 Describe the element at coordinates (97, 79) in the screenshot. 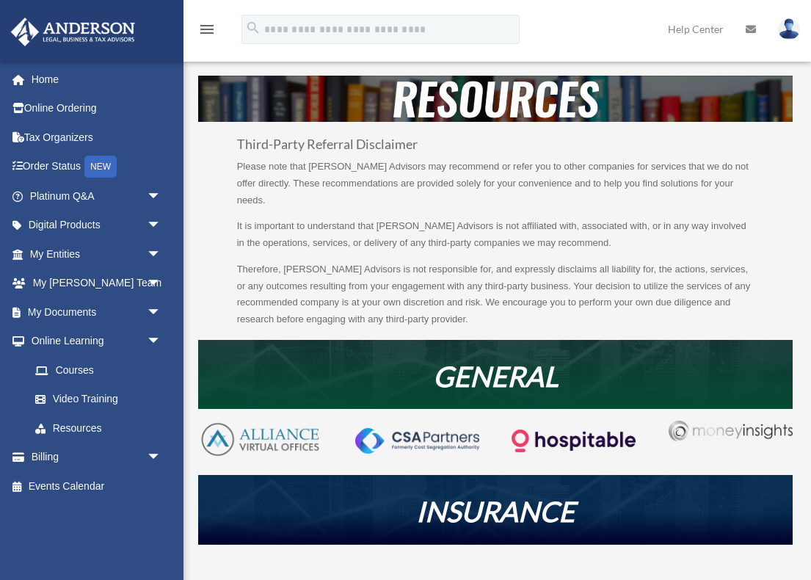

I see `a: Home` at that location.